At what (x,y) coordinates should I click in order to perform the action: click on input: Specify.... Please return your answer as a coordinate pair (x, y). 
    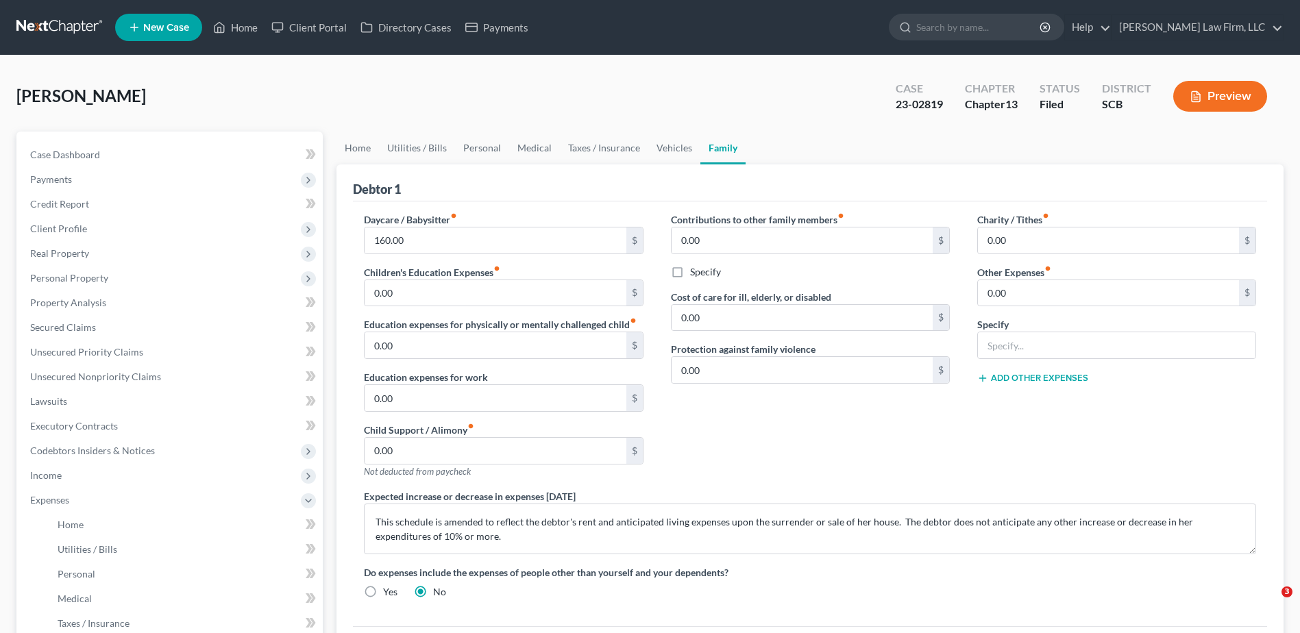
    Looking at the image, I should click on (1117, 345).